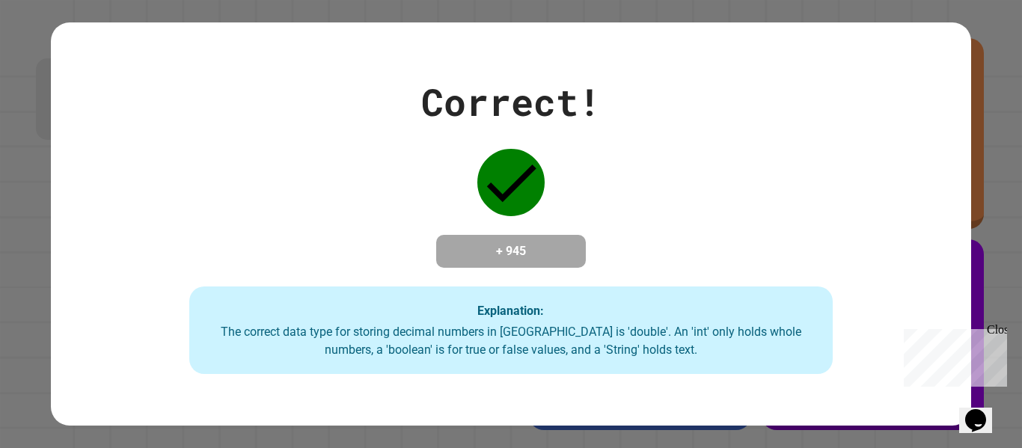 This screenshot has height=448, width=1022. What do you see at coordinates (511, 251) in the screenshot?
I see `h4: + 945` at bounding box center [511, 251].